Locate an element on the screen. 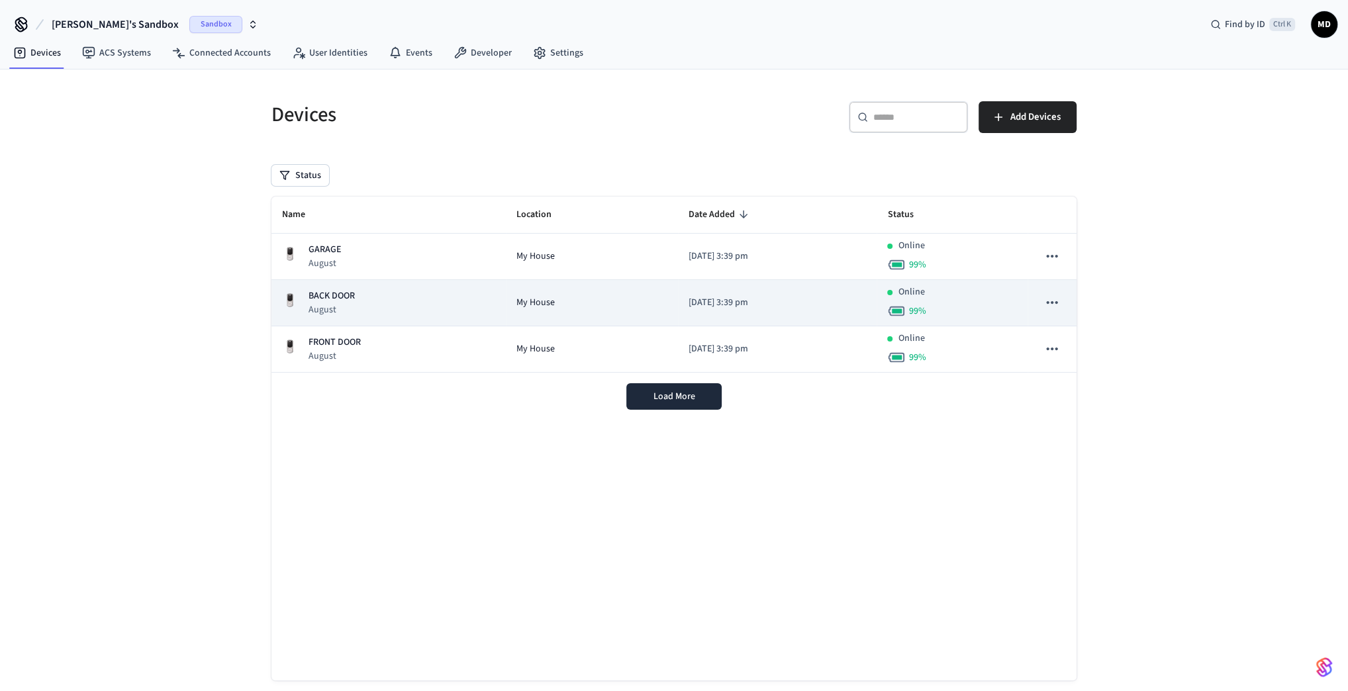 The image size is (1348, 691). img: SeamLogoGradient.69752ec5.svg is located at coordinates (1325, 668).